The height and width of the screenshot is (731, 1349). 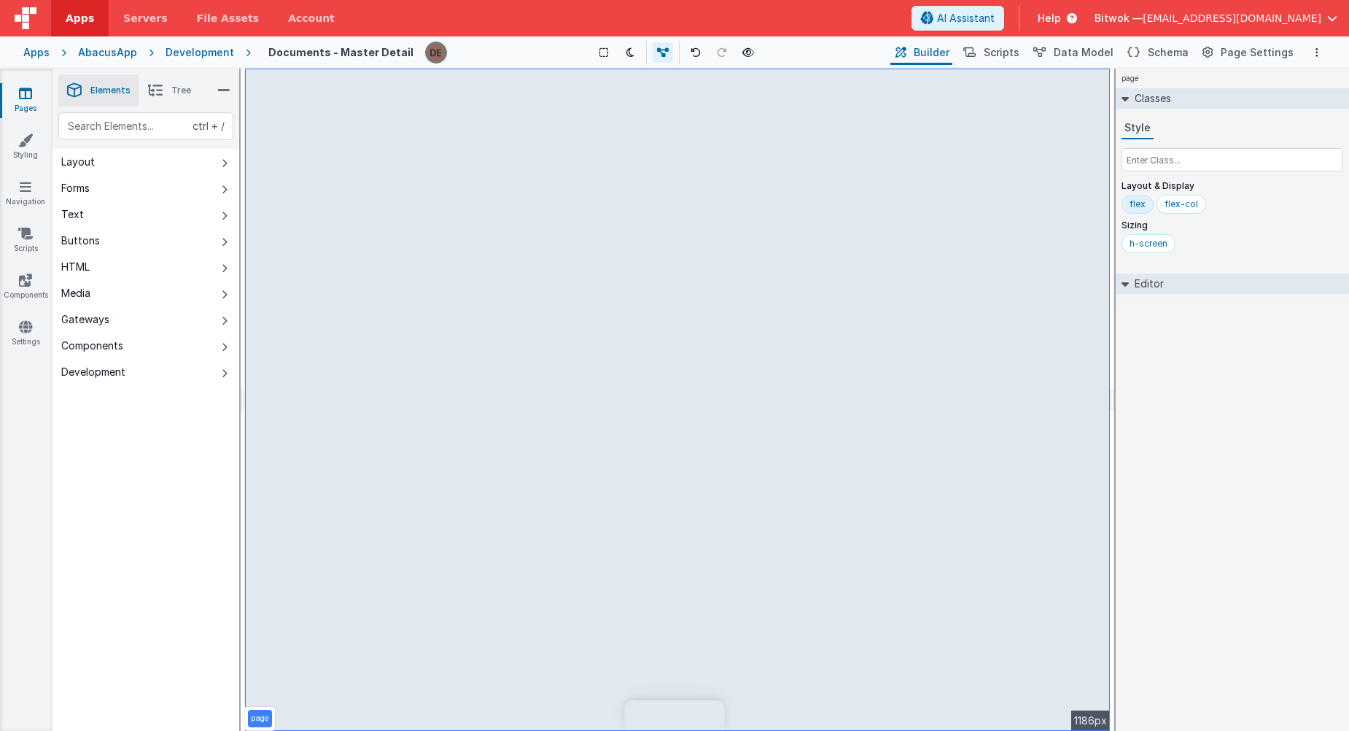 What do you see at coordinates (72, 214) in the screenshot?
I see `div: Text` at bounding box center [72, 214].